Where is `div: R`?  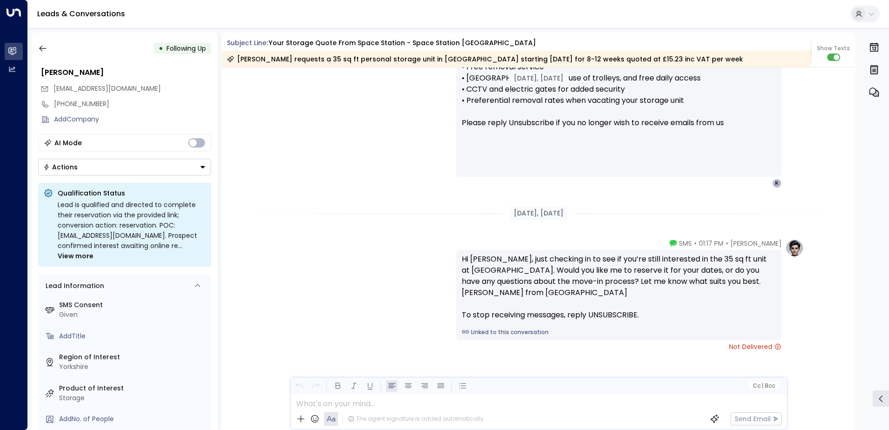
div: R is located at coordinates (777, 183).